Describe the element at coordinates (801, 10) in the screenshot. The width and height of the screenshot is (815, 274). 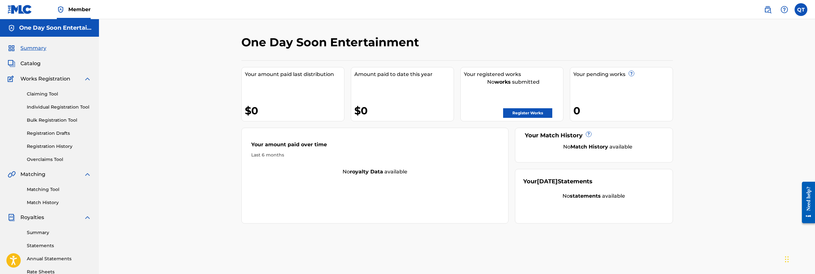
I see `div: User Menu` at that location.